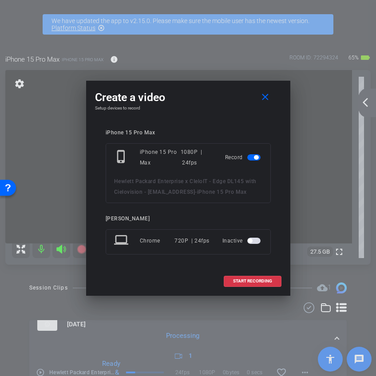 The height and width of the screenshot is (376, 376). Describe the element at coordinates (265, 97) in the screenshot. I see `mat-icon: close` at that location.